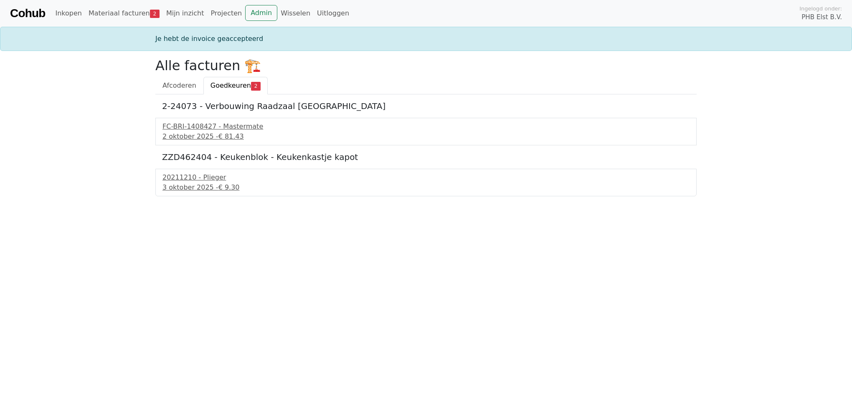 The image size is (852, 416). What do you see at coordinates (333, 13) in the screenshot?
I see `a: Uitloggen` at bounding box center [333, 13].